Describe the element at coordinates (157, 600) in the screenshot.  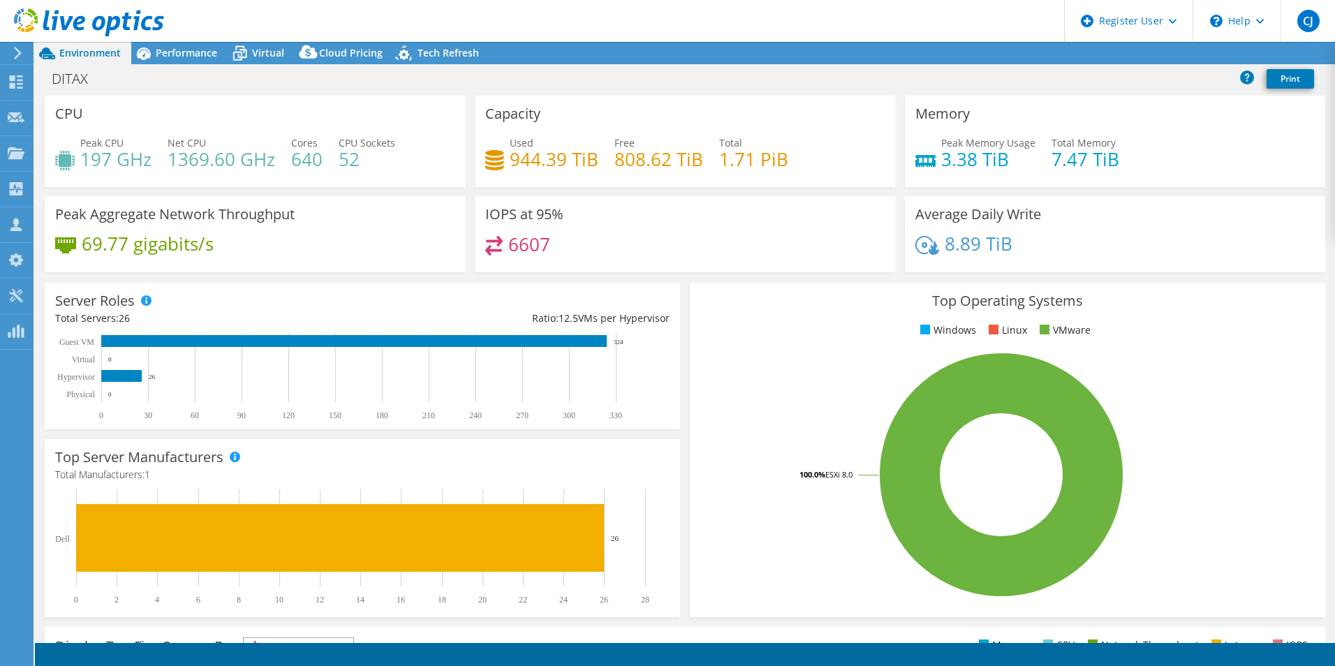
I see `text: 4` at that location.